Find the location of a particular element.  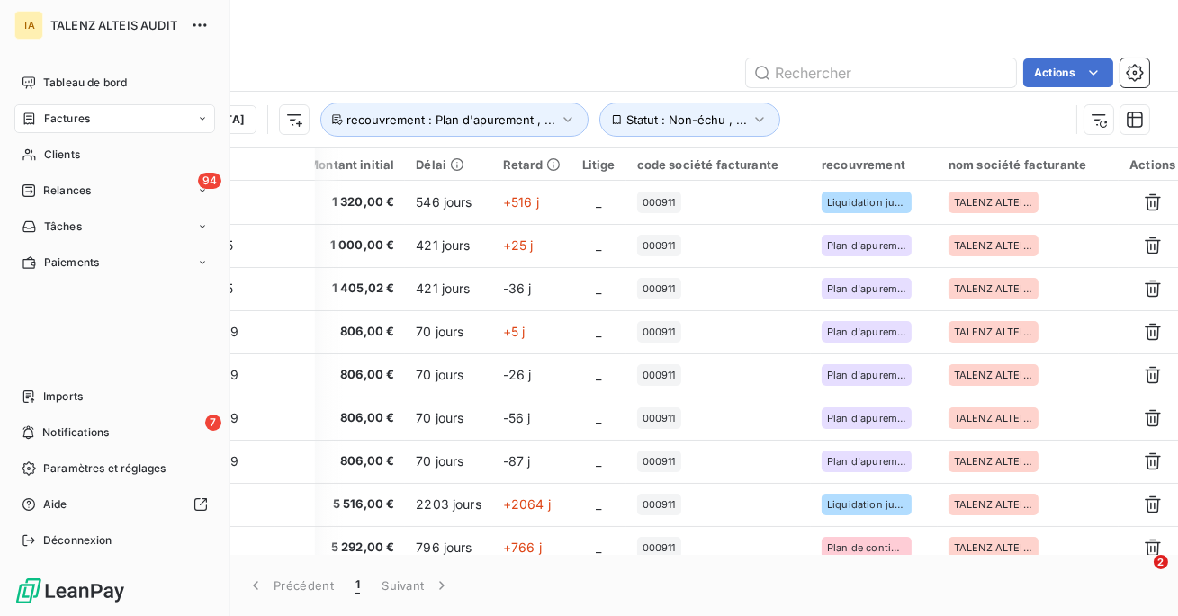

a: Aide is located at coordinates (114, 505).